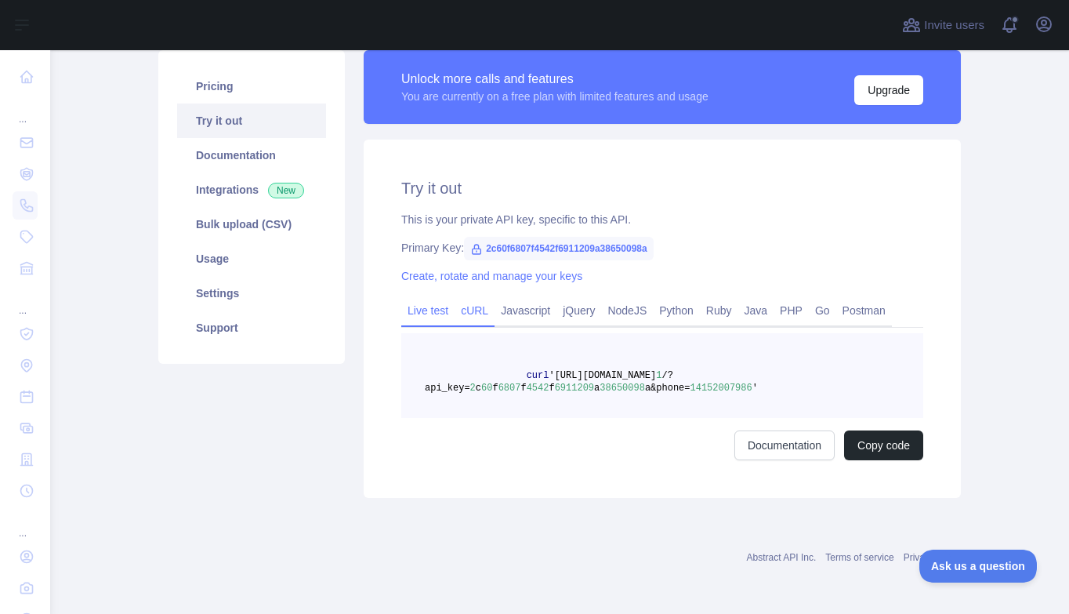 The height and width of the screenshot is (614, 1069). I want to click on span: 1, so click(658, 375).